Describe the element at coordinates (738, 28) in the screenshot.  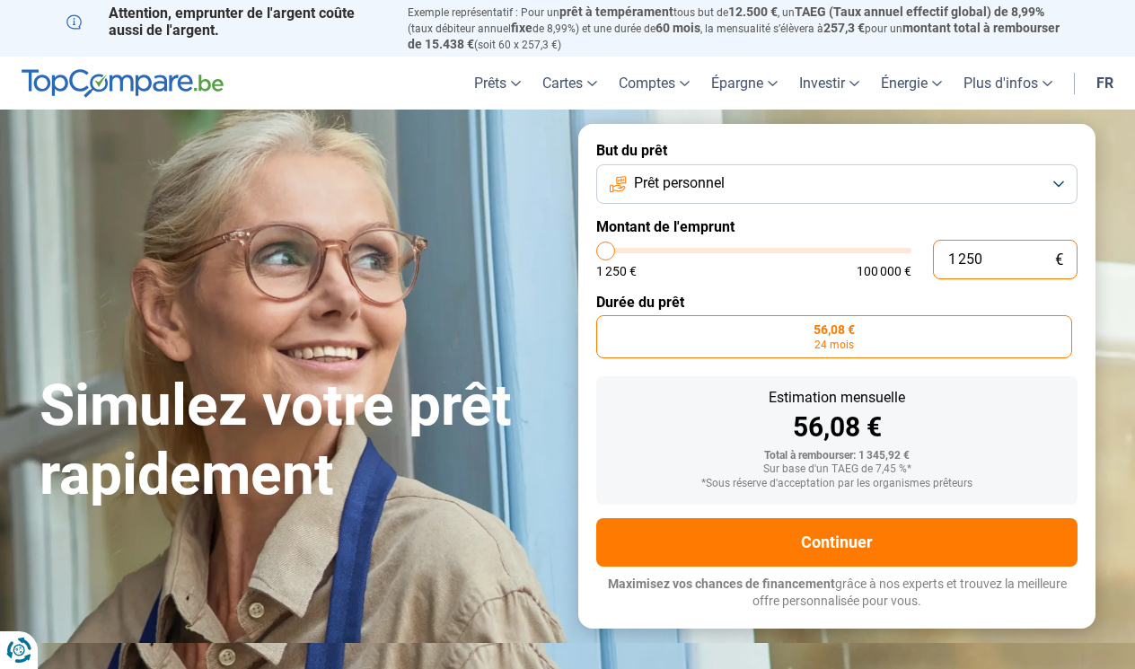
I see `p: Exemple représentatif : Pour un tous but de , un (taux débiteur annuel de 8,99%) et une durée de ...` at that location.